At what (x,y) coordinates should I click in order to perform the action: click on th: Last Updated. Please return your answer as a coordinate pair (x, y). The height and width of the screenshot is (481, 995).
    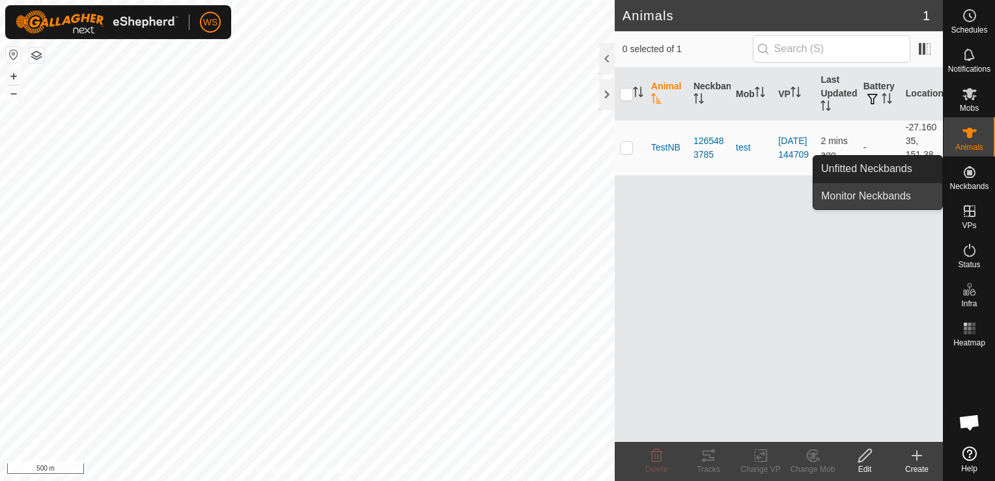
    Looking at the image, I should click on (836, 94).